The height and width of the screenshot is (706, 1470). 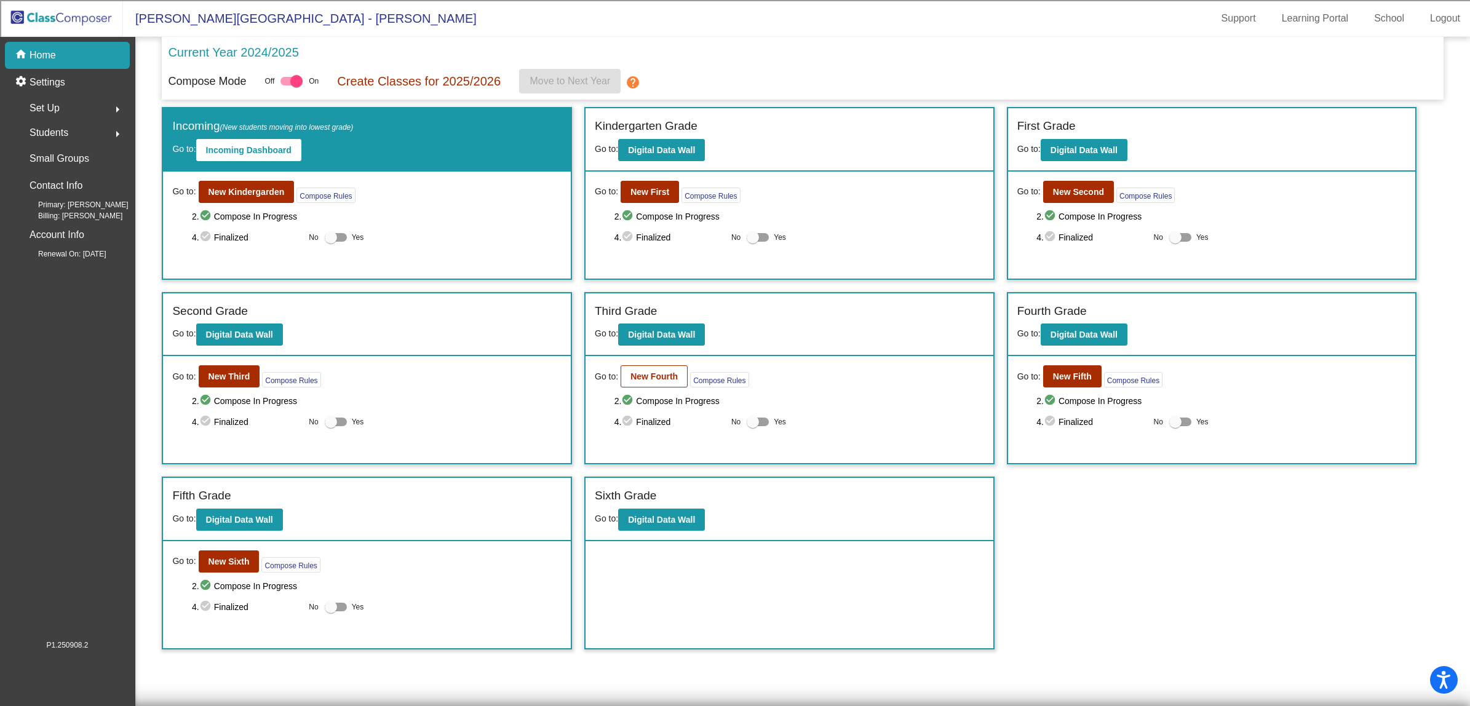 I want to click on b: Incoming Dashboard, so click(x=248, y=150).